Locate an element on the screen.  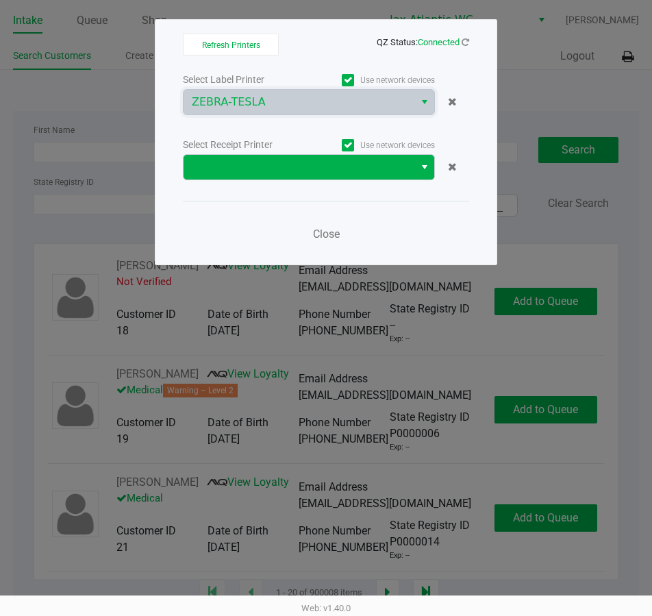
div: Select Label Printer is located at coordinates (246, 79).